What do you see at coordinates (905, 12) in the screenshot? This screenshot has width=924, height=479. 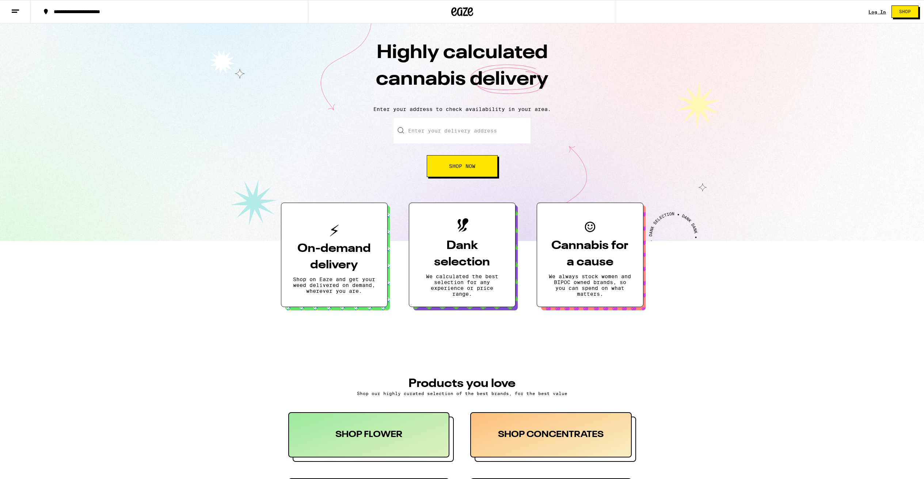 I see `button: Shop` at bounding box center [905, 12].